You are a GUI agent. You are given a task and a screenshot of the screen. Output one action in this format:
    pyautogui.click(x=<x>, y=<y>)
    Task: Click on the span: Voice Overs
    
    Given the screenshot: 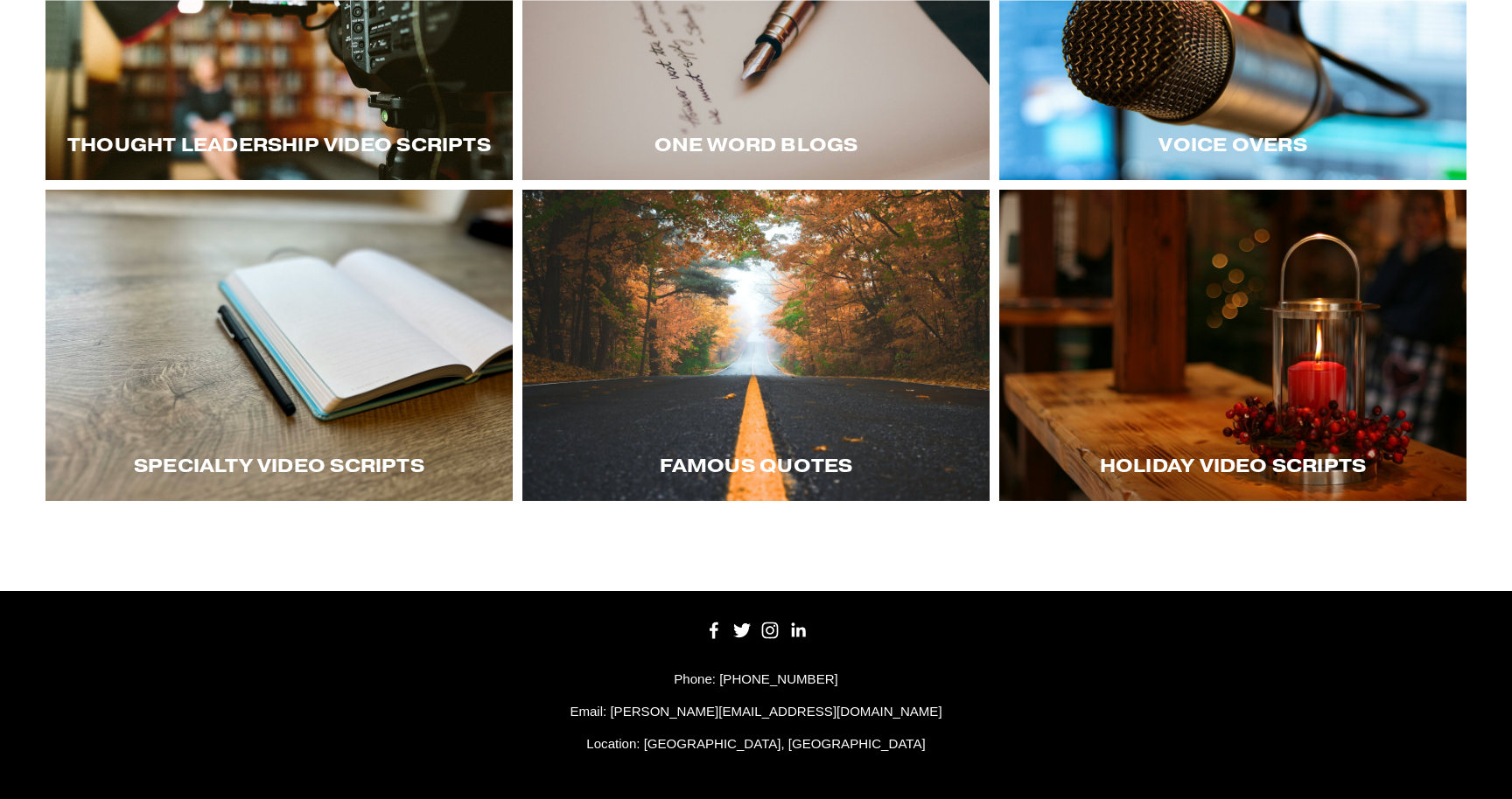 What is the action you would take?
    pyautogui.click(x=1232, y=144)
    